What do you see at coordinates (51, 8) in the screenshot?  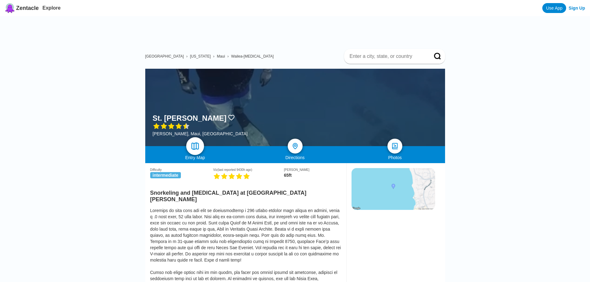 I see `a: Explore` at bounding box center [51, 8].